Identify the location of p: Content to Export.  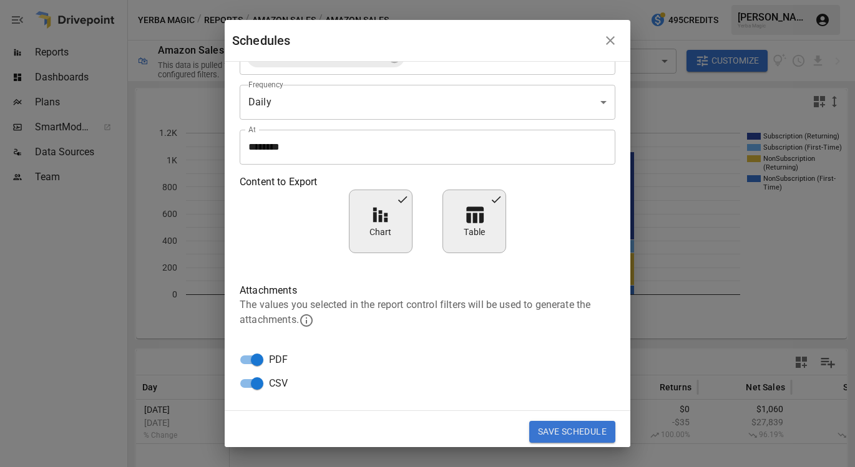
(427, 182).